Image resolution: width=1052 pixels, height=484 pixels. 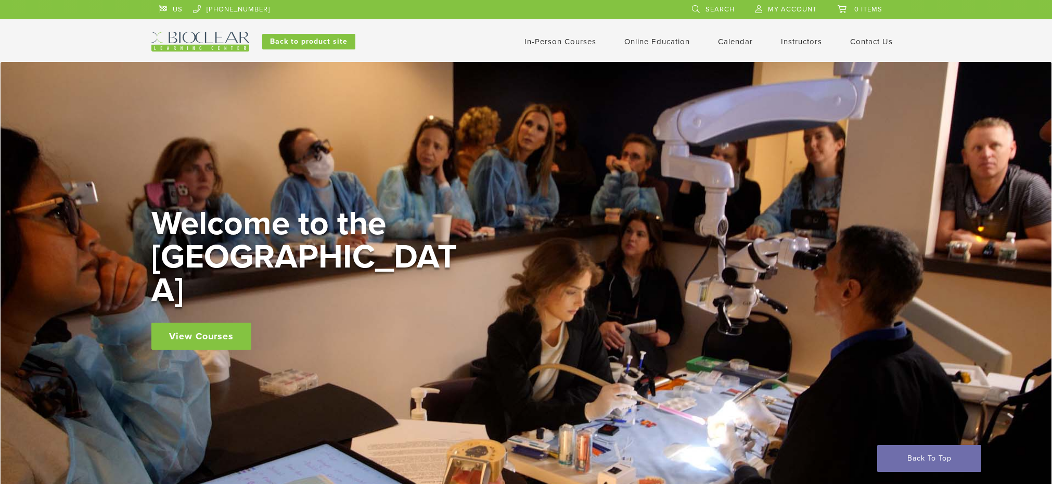 I want to click on span: 0 items, so click(x=868, y=9).